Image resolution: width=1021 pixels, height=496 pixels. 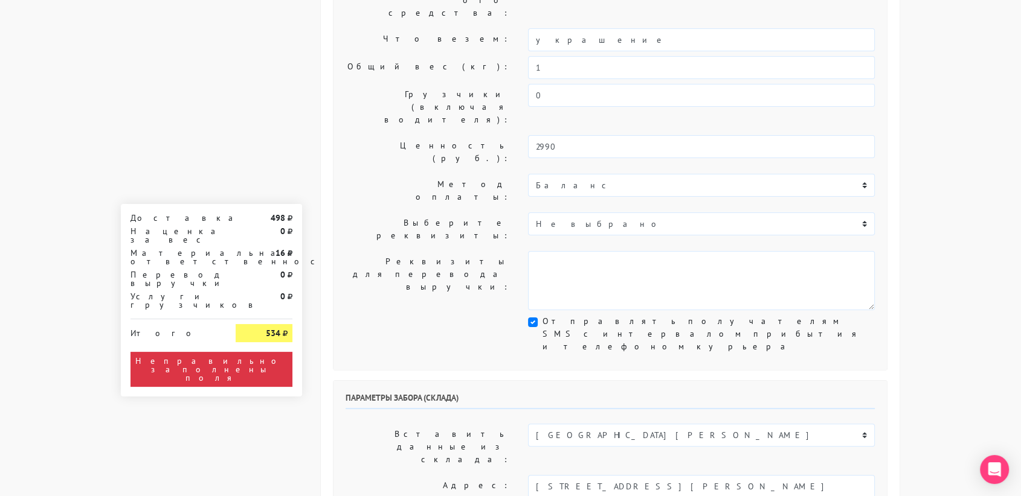 What do you see at coordinates (428, 281) in the screenshot?
I see `label: Реквизиты для перевода выручки:` at bounding box center [428, 281].